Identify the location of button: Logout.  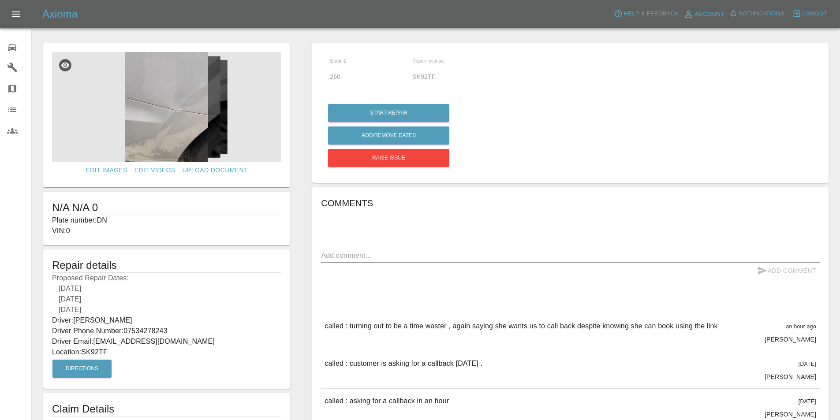
(809, 14).